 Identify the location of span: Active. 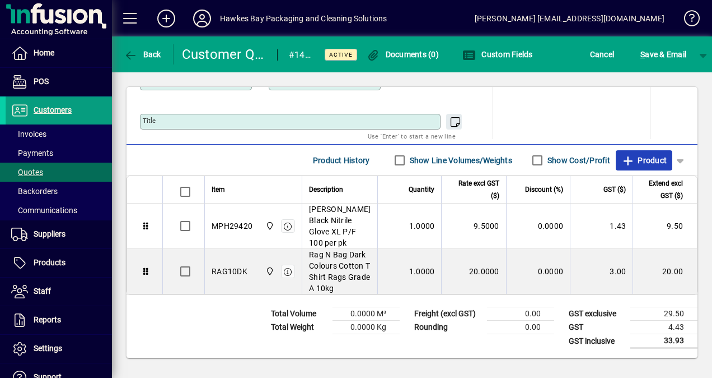
(341, 54).